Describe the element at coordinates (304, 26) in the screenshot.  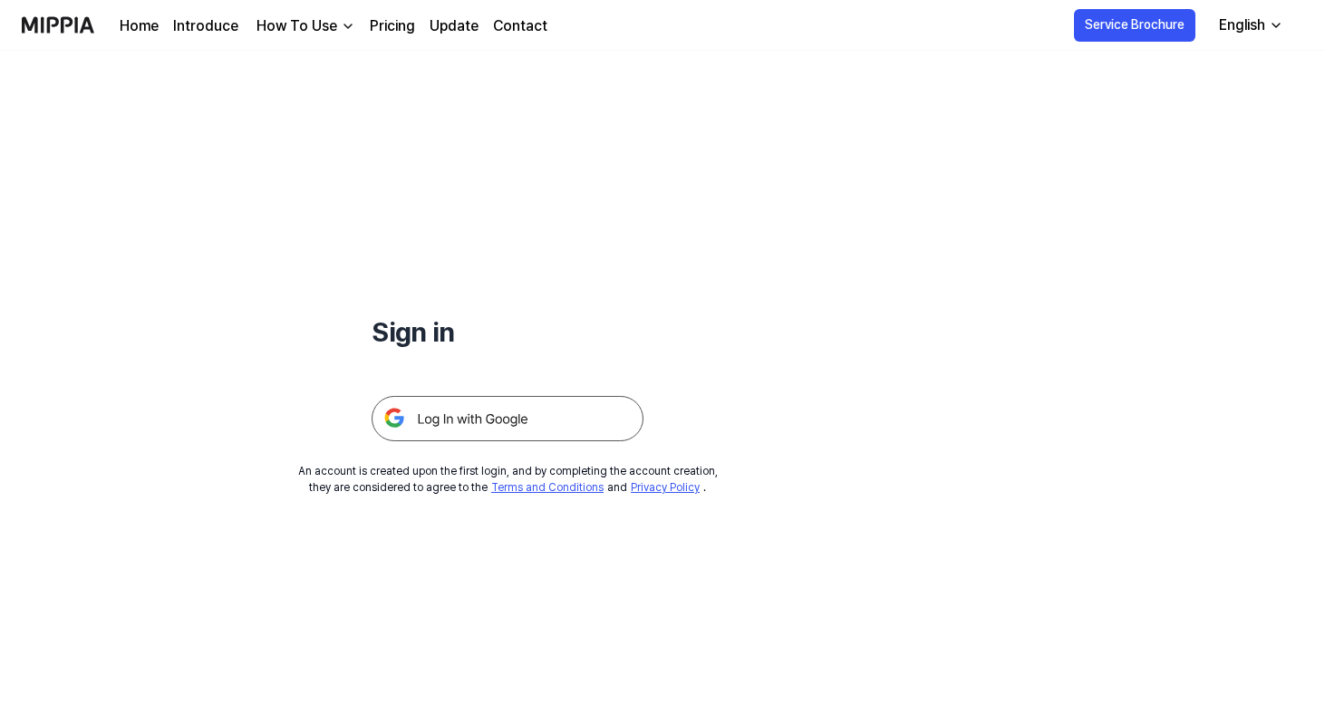
I see `button: How To Use` at that location.